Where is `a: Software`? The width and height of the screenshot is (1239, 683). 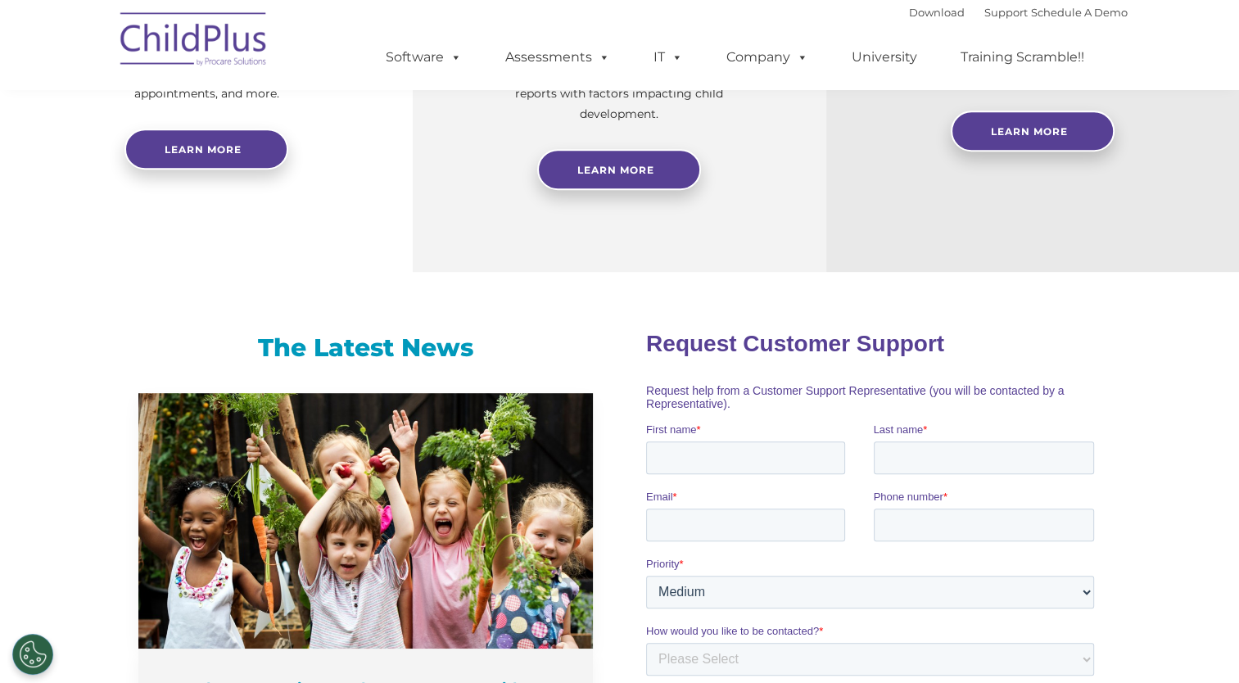
a: Software is located at coordinates (423, 57).